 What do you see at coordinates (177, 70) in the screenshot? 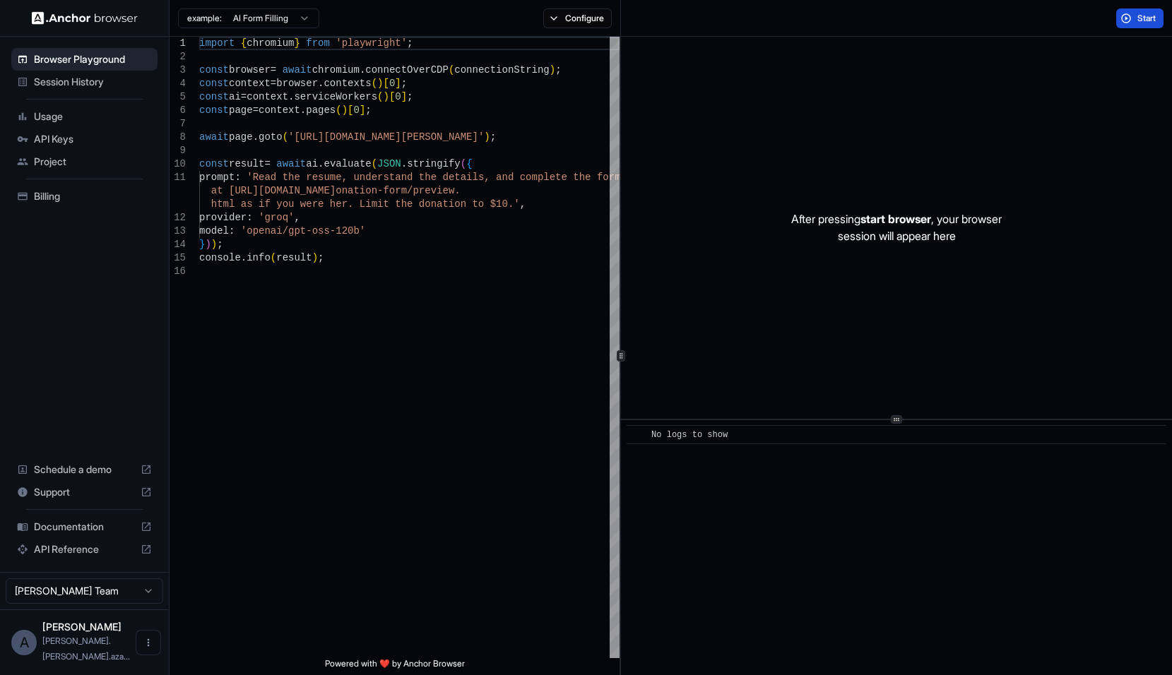
I see `div: 3` at bounding box center [177, 70].